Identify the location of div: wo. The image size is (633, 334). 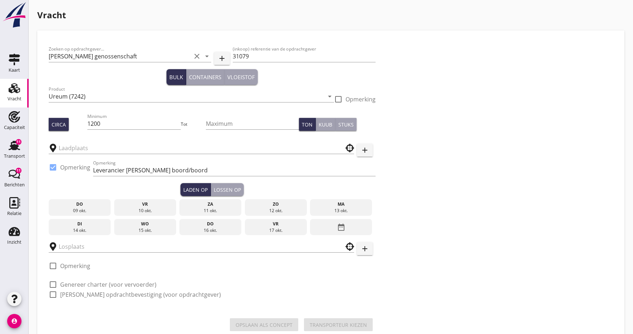
(145, 224).